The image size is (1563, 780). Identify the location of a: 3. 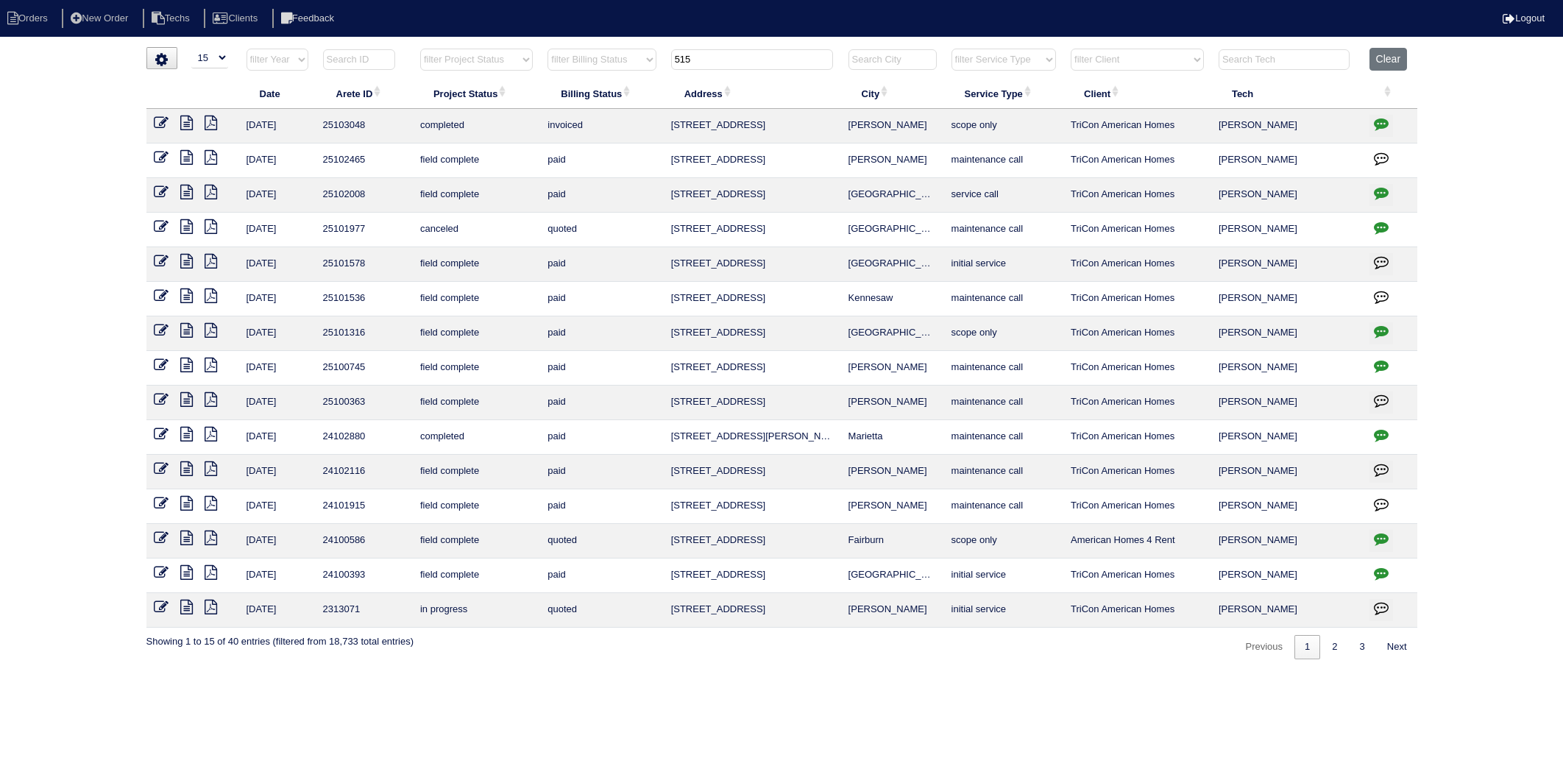
(1362, 647).